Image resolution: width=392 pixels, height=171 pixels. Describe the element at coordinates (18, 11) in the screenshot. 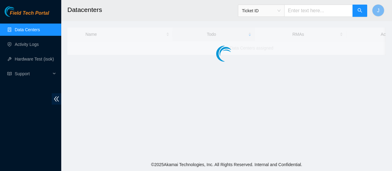

I see `img: Akamai Technologies` at that location.